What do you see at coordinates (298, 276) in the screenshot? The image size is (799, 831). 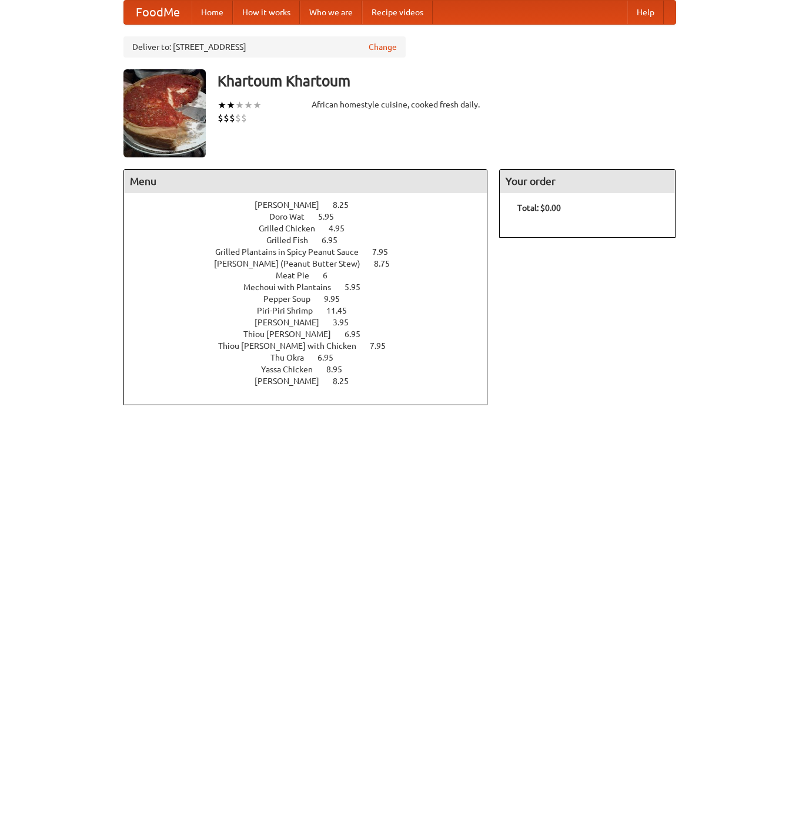 I see `span: Meat Pie` at bounding box center [298, 276].